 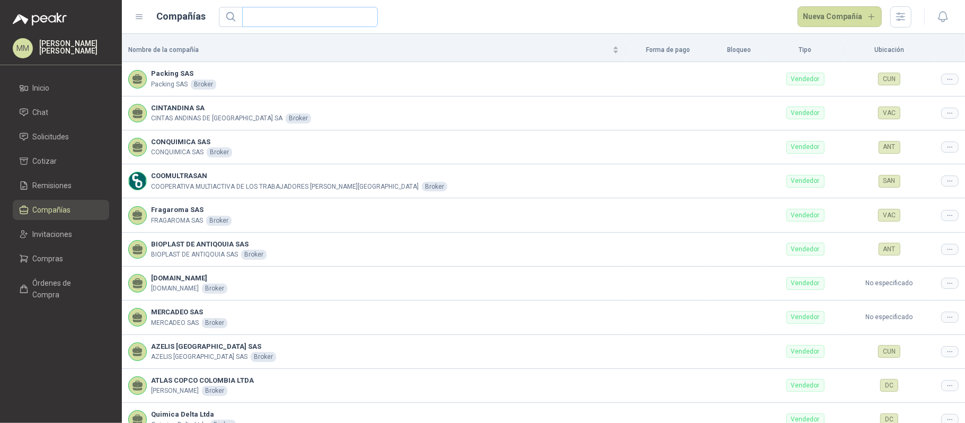 I want to click on p: BIOPLAST DE ANTIQOUIA SAS, so click(x=195, y=254).